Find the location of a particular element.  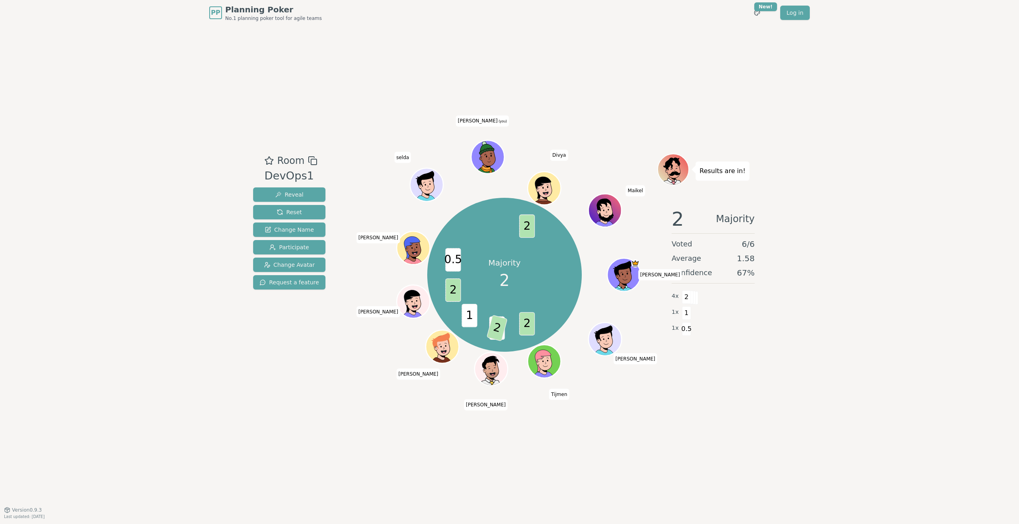

span: Change Name is located at coordinates (289, 230).